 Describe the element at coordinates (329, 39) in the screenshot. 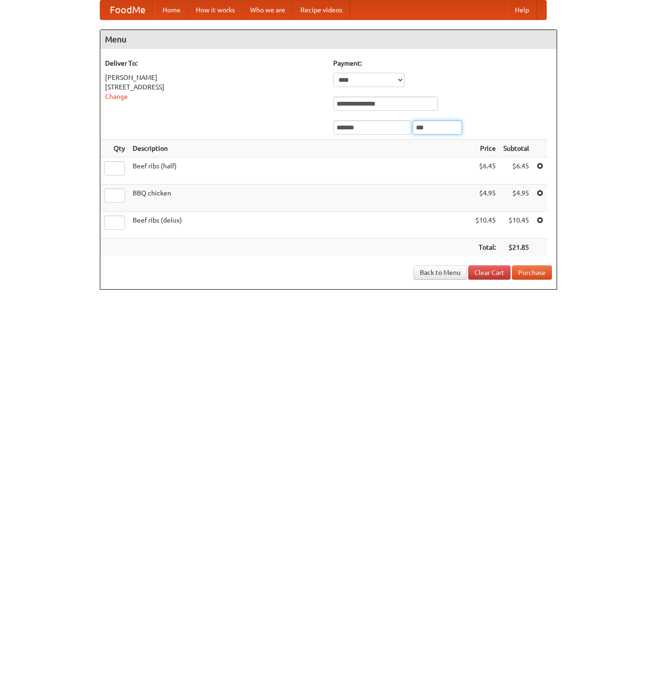

I see `h4: Menu` at that location.